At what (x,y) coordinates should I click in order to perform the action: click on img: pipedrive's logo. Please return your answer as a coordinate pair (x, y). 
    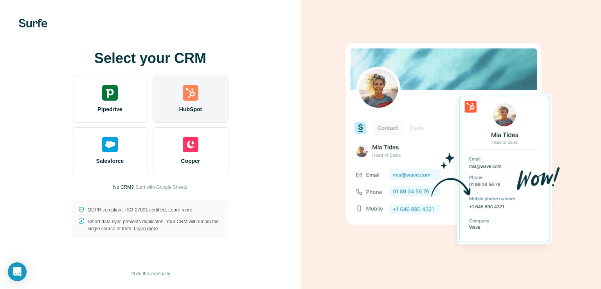
    Looking at the image, I should click on (110, 93).